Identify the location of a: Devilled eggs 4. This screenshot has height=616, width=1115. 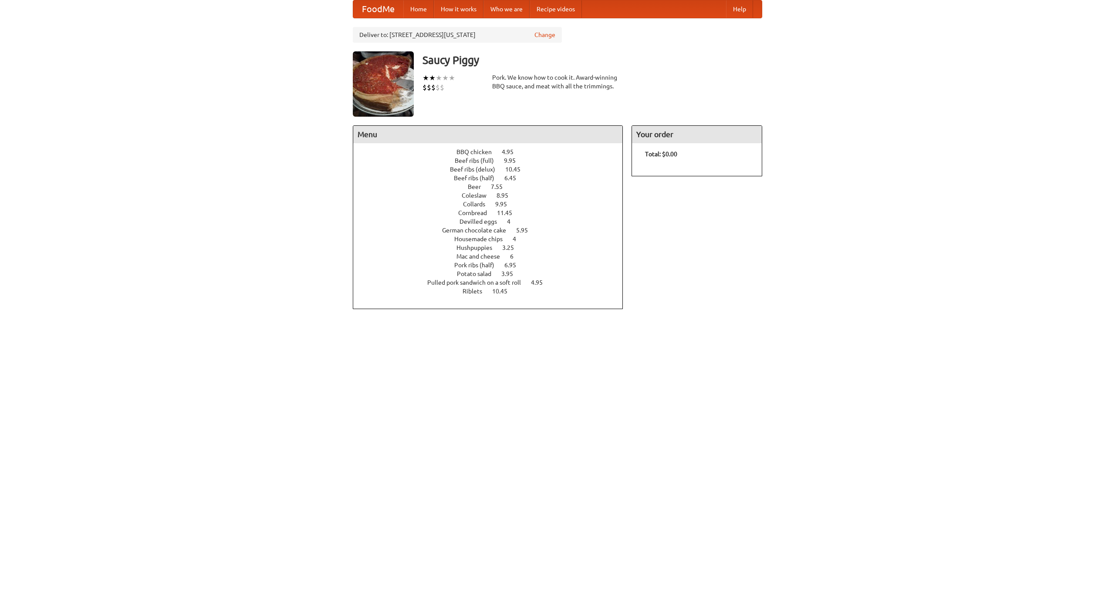
(493, 222).